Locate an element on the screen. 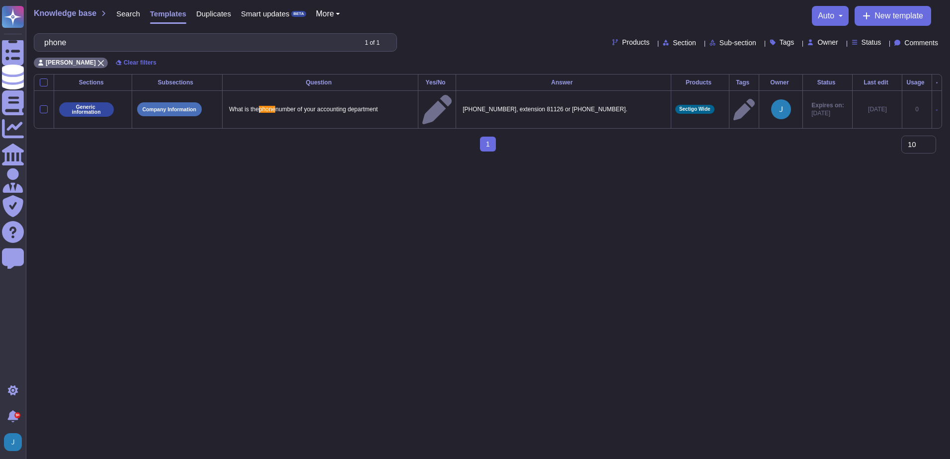 Image resolution: width=950 pixels, height=459 pixels. span: What is the is located at coordinates (244, 109).